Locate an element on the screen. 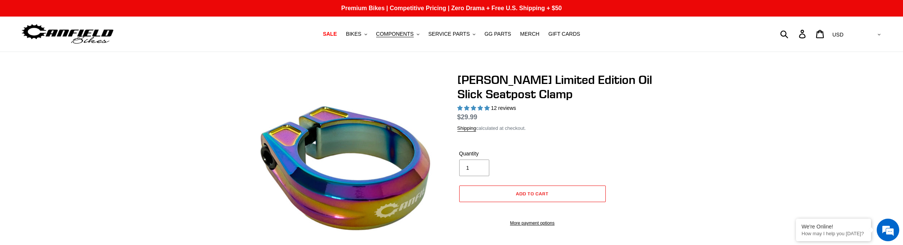 The height and width of the screenshot is (245, 903). span: COMPONENTS is located at coordinates (395, 34).